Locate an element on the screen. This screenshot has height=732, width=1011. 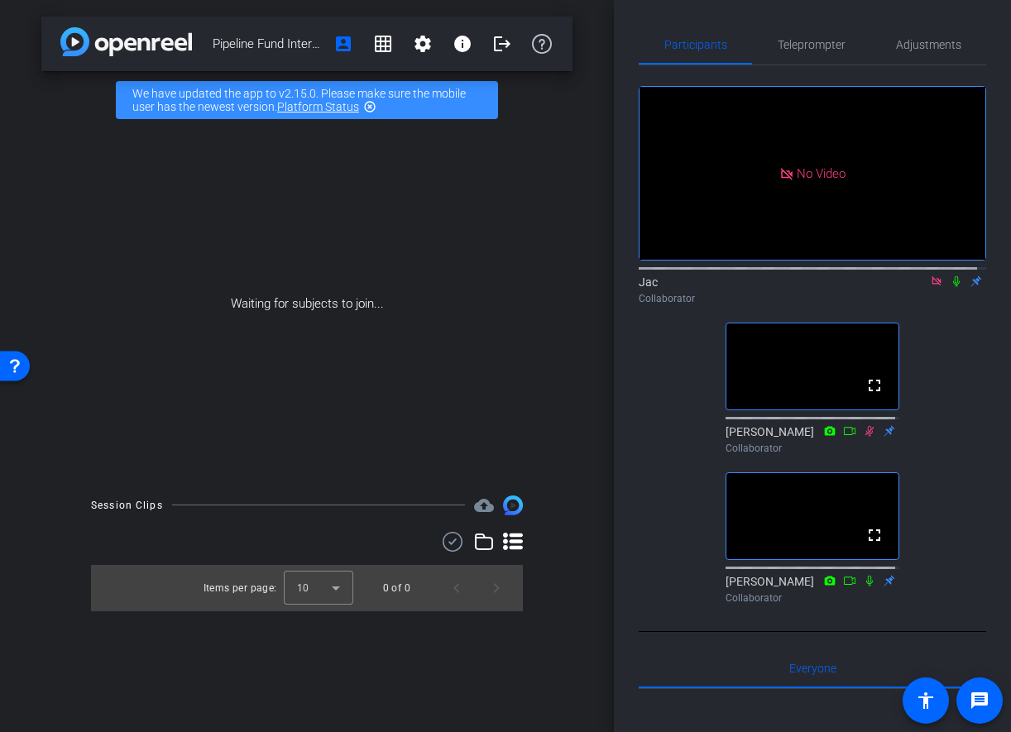
mat-icon: logout is located at coordinates (502, 44).